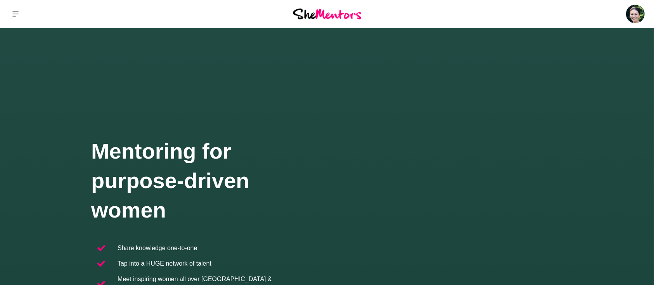  What do you see at coordinates (635, 14) in the screenshot?
I see `a: Roselynn Unson` at bounding box center [635, 14].